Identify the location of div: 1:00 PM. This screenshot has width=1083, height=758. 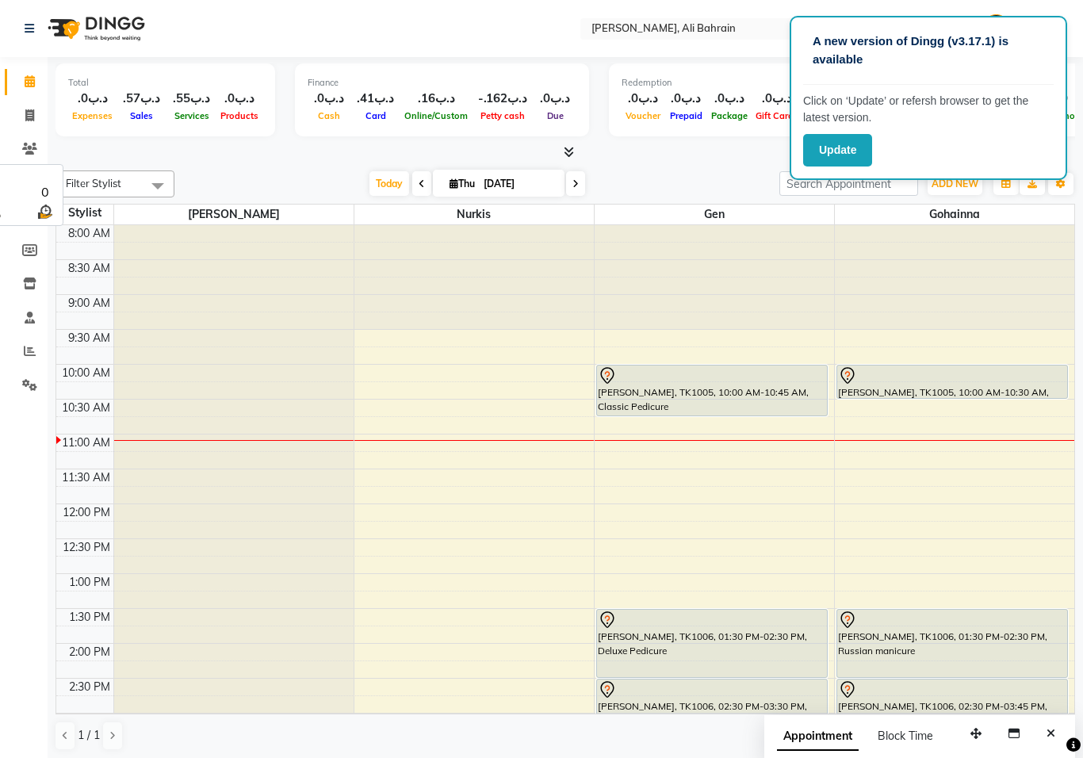
(90, 582).